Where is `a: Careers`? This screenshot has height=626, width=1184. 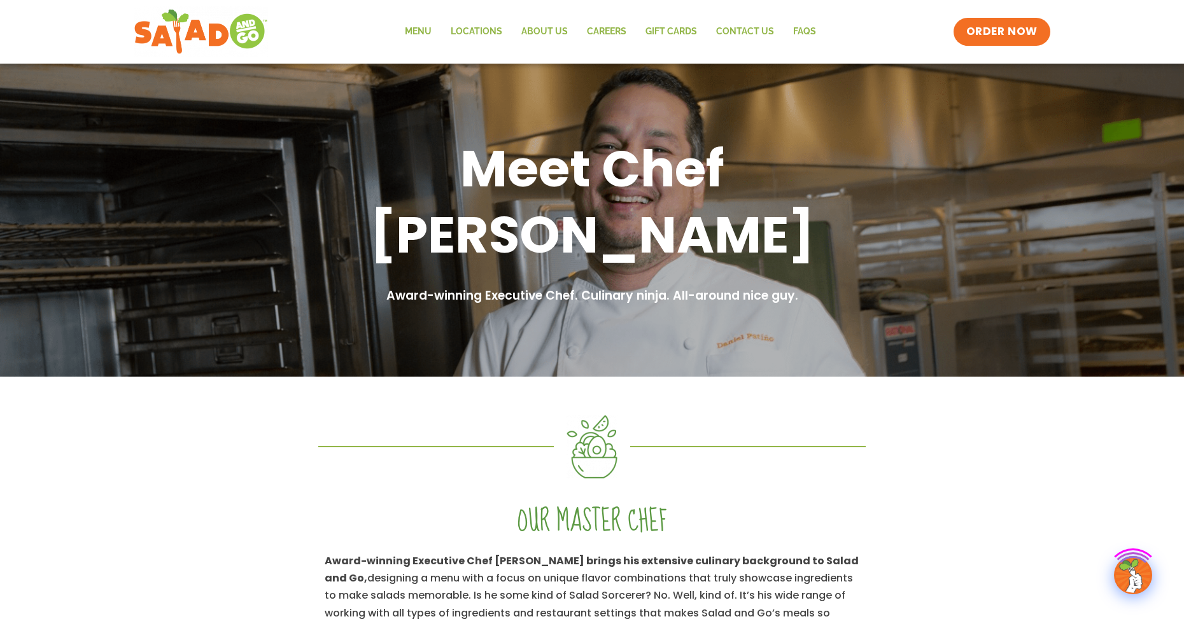 a: Careers is located at coordinates (607, 32).